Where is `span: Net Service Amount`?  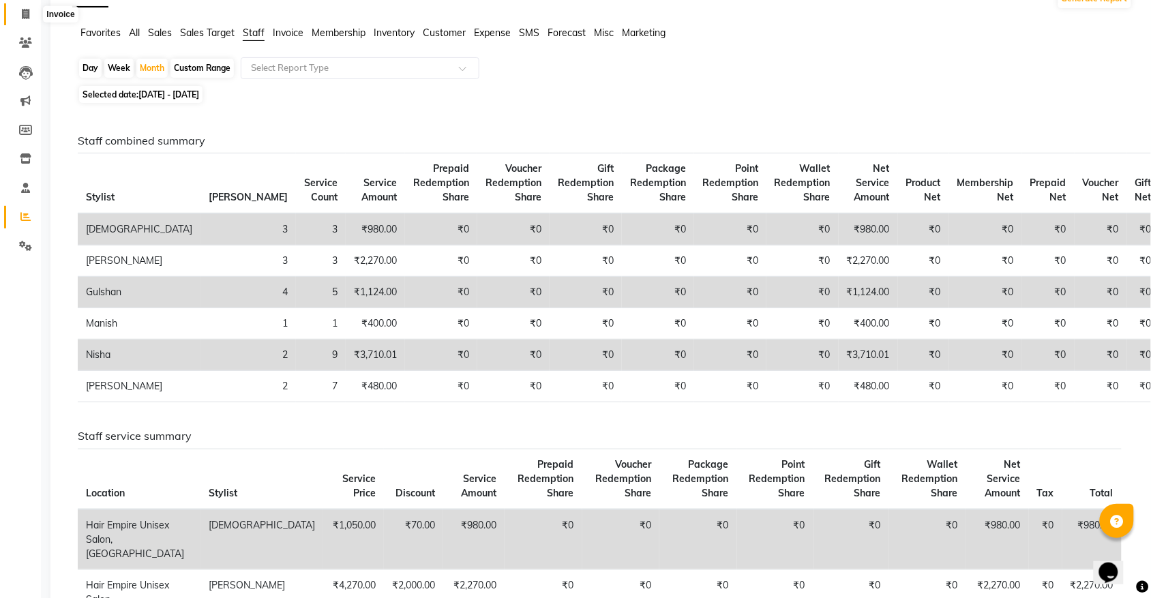 span: Net Service Amount is located at coordinates (1003, 479).